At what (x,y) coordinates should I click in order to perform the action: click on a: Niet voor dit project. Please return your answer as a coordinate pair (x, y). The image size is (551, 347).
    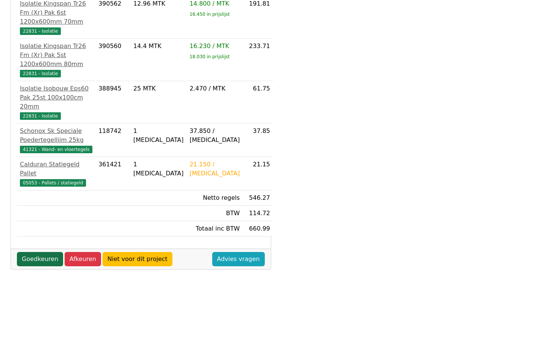
    Looking at the image, I should click on (137, 259).